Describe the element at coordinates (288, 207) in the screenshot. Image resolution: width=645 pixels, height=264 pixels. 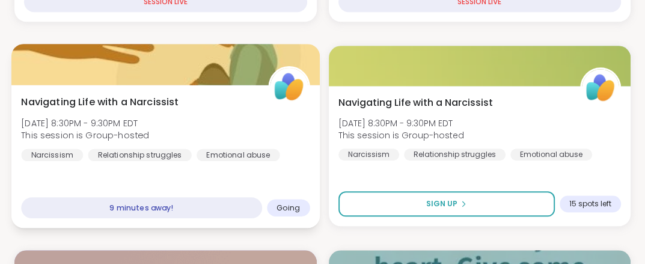
I see `span: Going` at that location.